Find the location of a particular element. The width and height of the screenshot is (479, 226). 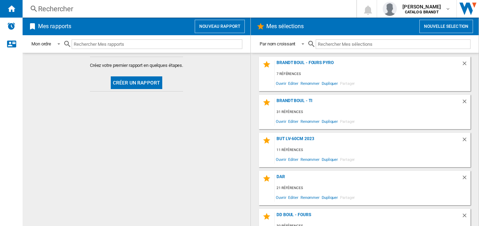

h2: Mes rapports is located at coordinates (55, 26).